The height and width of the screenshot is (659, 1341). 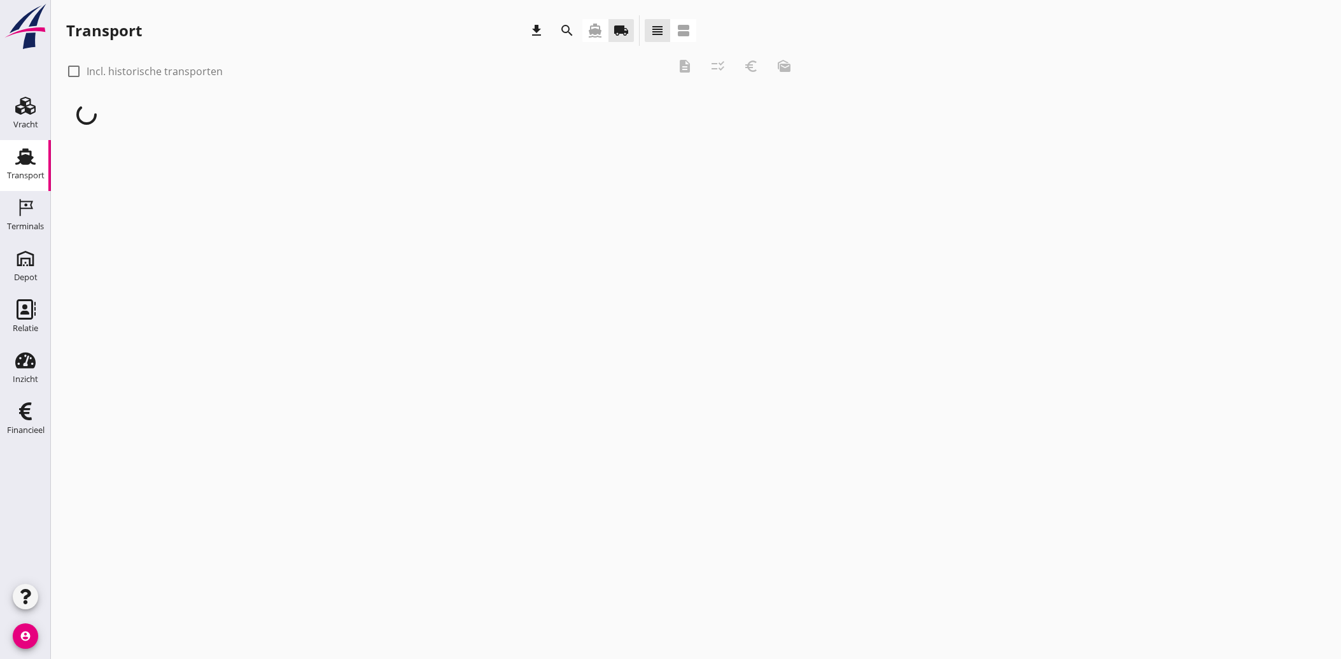 What do you see at coordinates (537, 31) in the screenshot?
I see `i: download` at bounding box center [537, 31].